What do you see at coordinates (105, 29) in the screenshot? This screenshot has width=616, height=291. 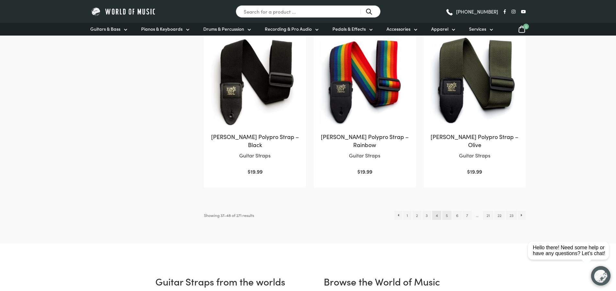 I see `span: Guitars & Bass` at bounding box center [105, 29].